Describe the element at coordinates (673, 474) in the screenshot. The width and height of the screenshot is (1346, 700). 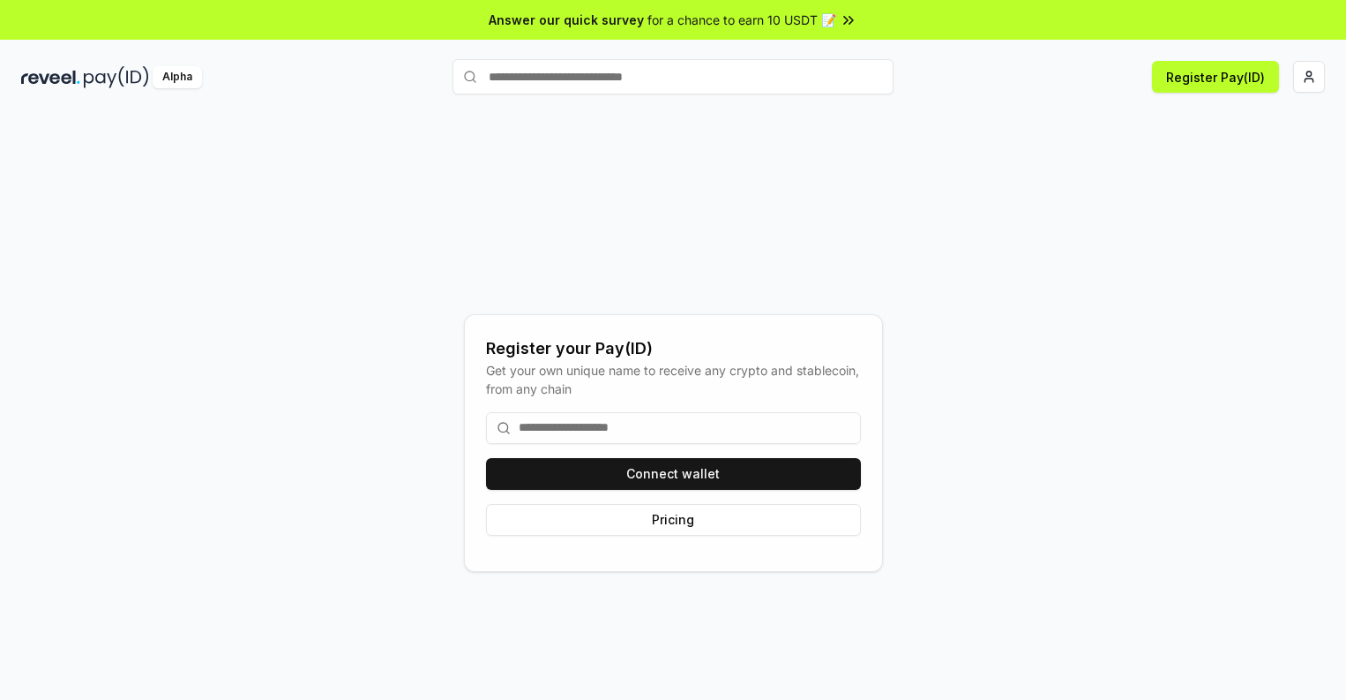
I see `button: Connect wallet` at that location.